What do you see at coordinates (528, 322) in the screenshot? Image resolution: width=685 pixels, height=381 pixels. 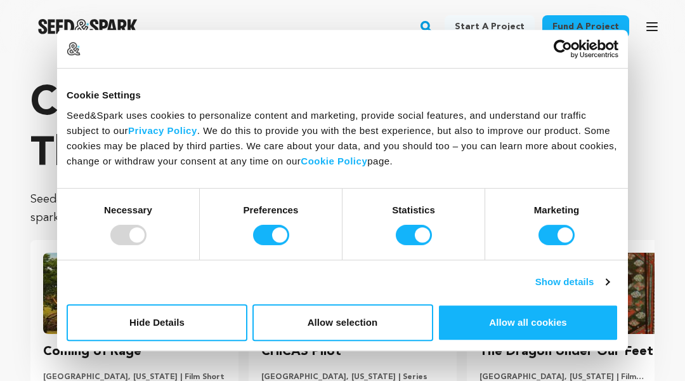 I see `button: Allow all cookies` at bounding box center [528, 322].